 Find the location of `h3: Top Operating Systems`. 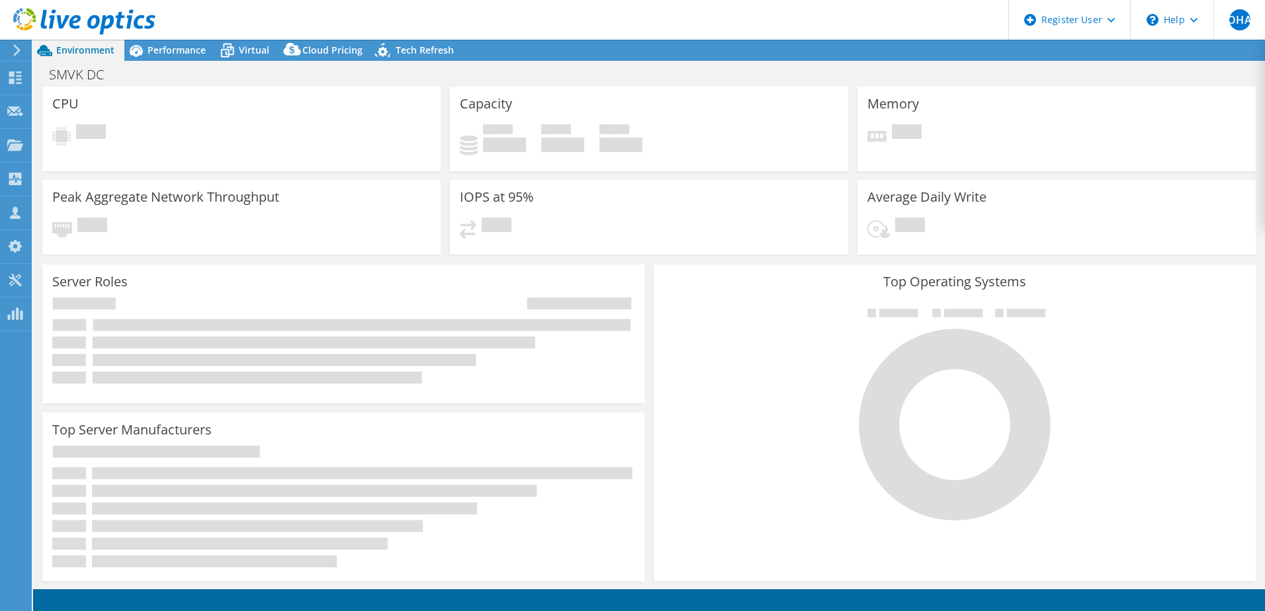

h3: Top Operating Systems is located at coordinates (955, 282).